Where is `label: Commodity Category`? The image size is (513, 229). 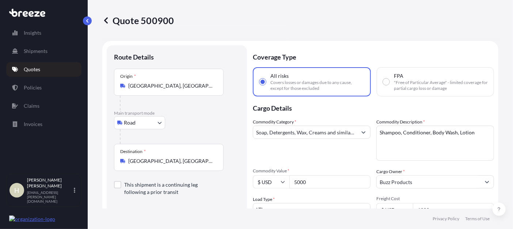
label: Commodity Category is located at coordinates (274, 122).